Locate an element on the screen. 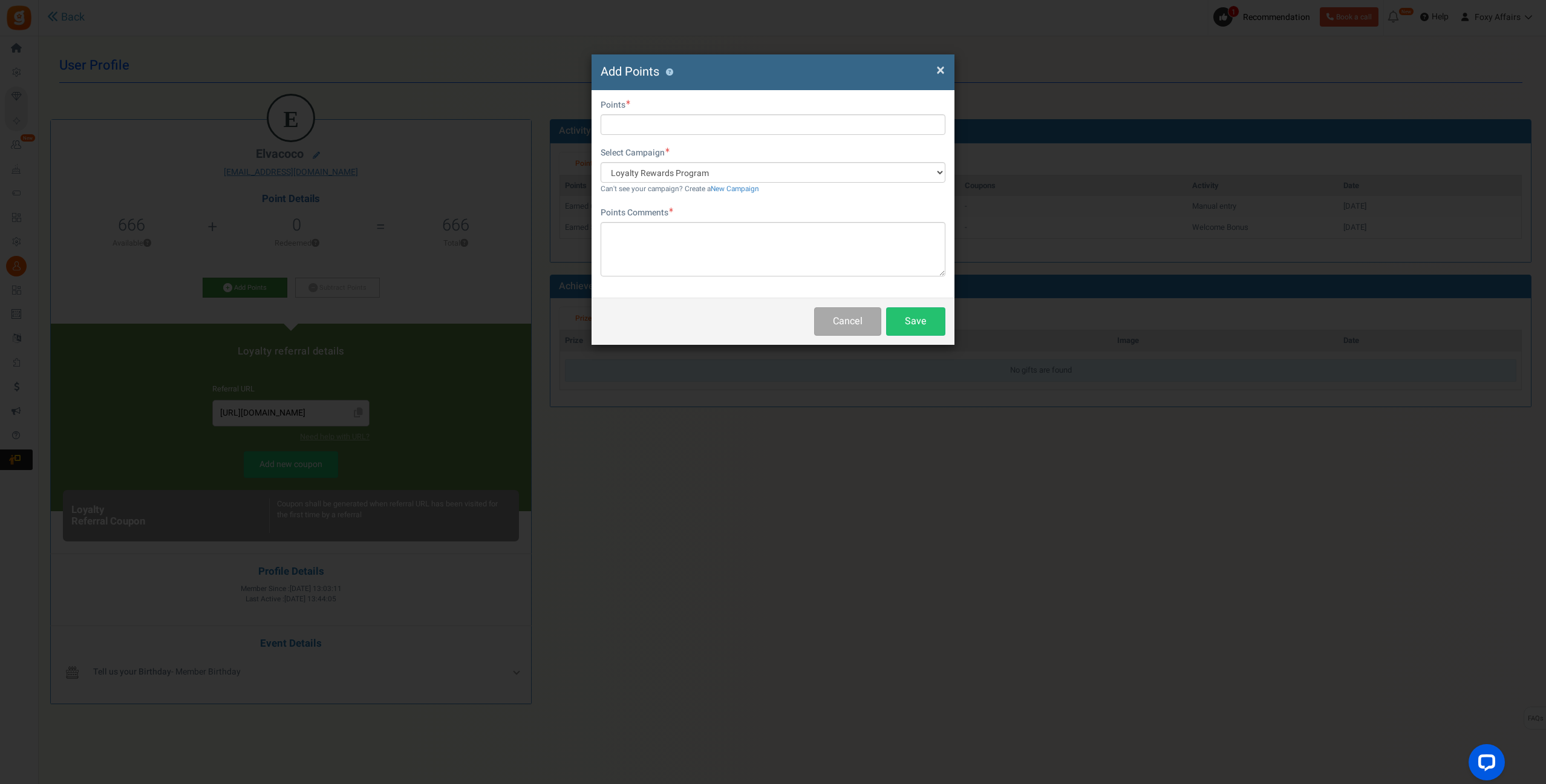  a: New Campaign is located at coordinates (735, 189).